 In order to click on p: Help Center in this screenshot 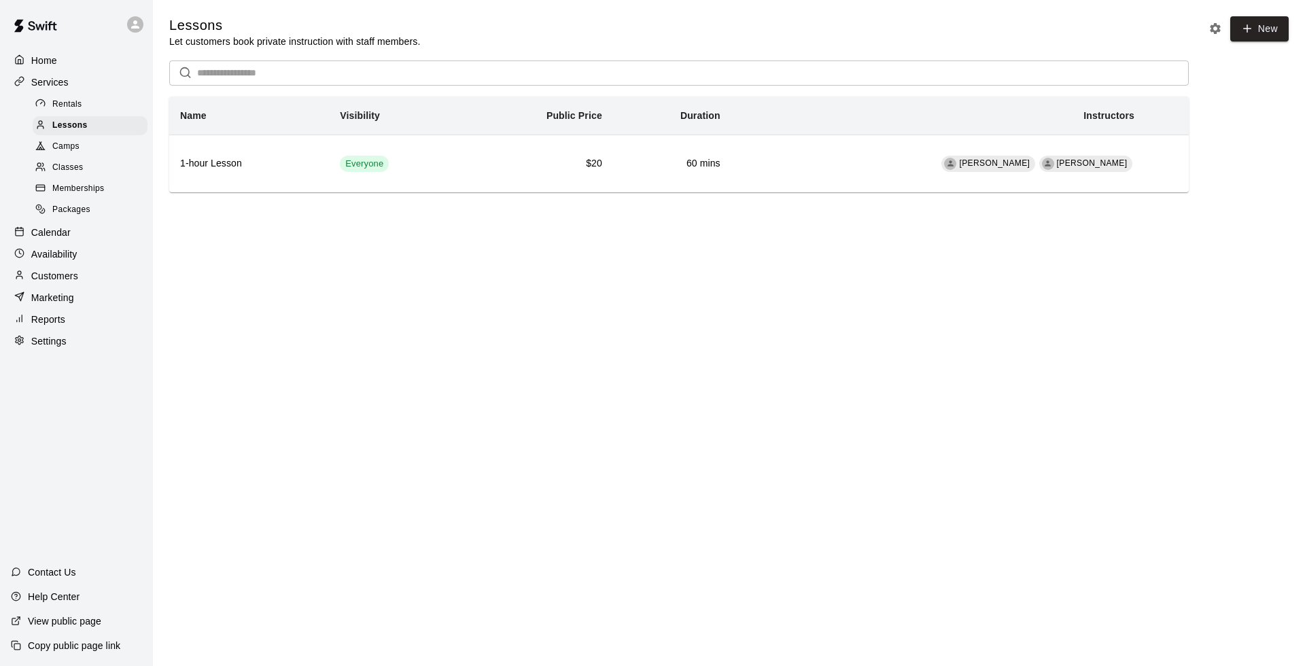, I will do `click(54, 597)`.